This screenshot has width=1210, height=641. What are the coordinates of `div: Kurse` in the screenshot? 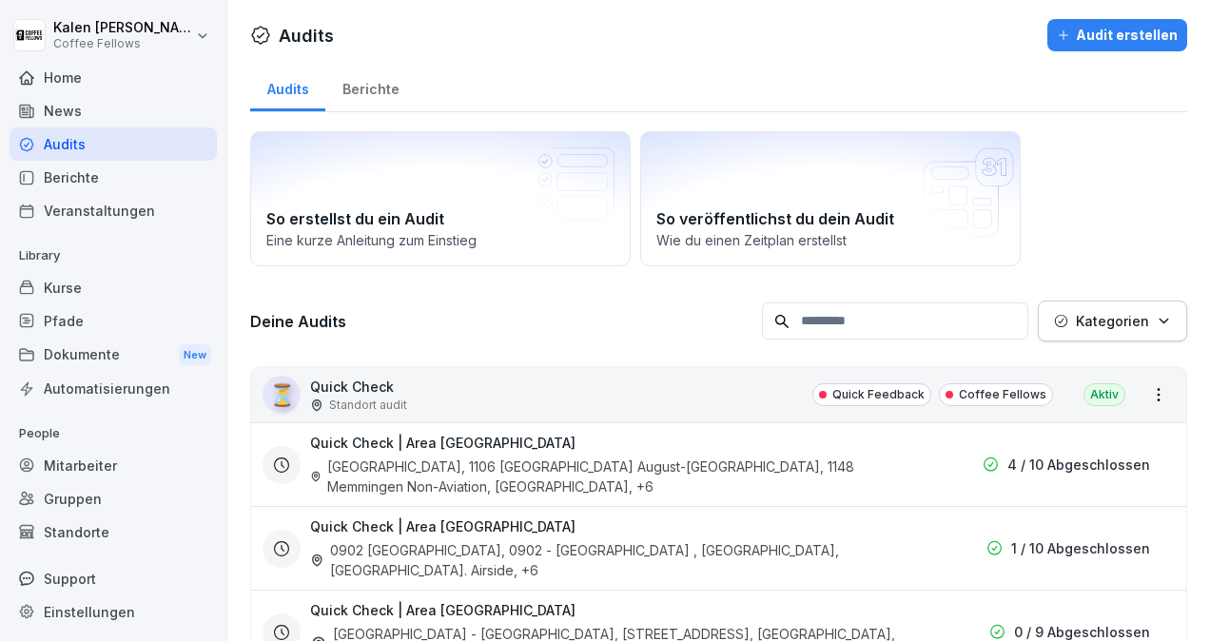 It's located at (113, 287).